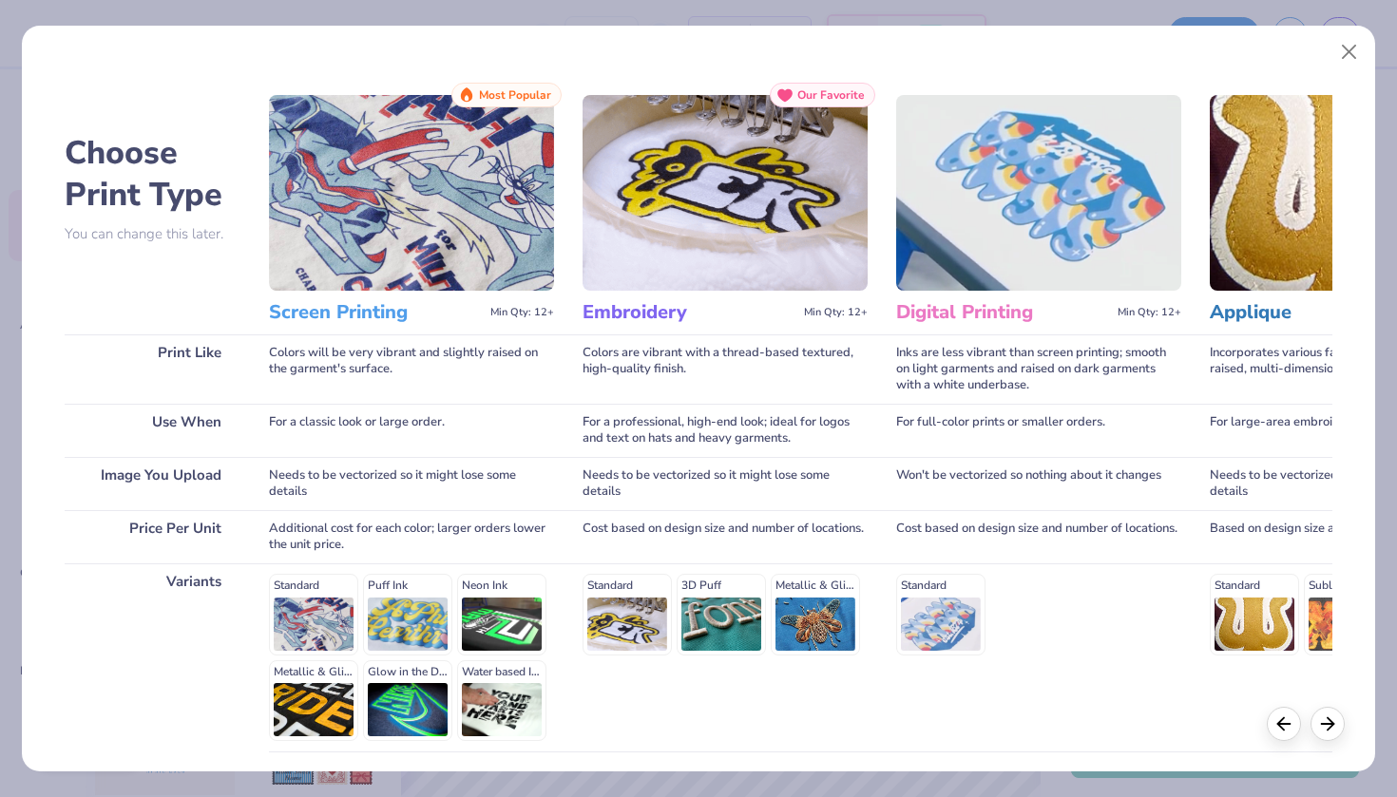  Describe the element at coordinates (152, 174) in the screenshot. I see `h2: Choose Print Type` at that location.